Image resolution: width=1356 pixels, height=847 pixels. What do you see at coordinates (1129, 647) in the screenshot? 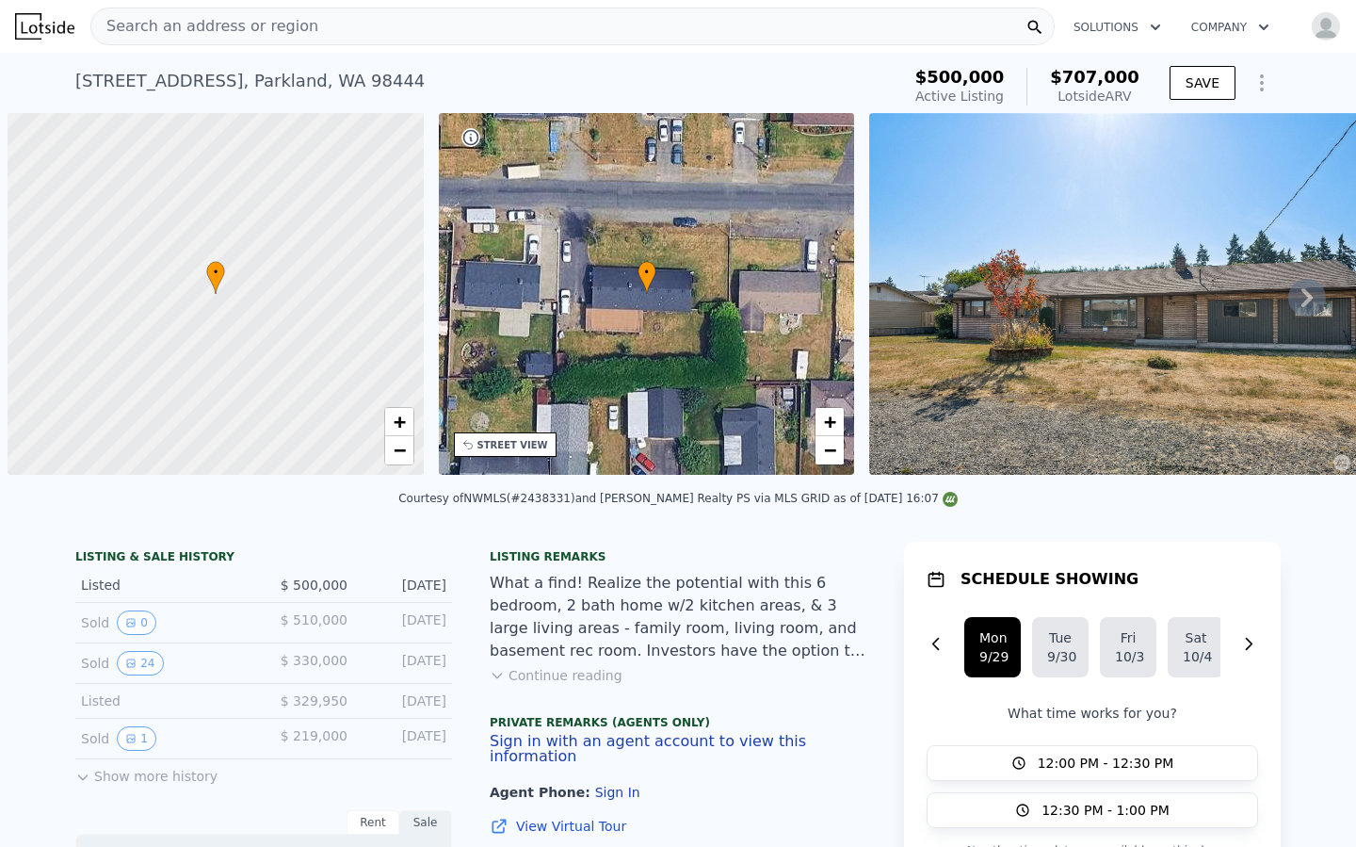
I see `button: Fri10/3` at bounding box center [1129, 647].